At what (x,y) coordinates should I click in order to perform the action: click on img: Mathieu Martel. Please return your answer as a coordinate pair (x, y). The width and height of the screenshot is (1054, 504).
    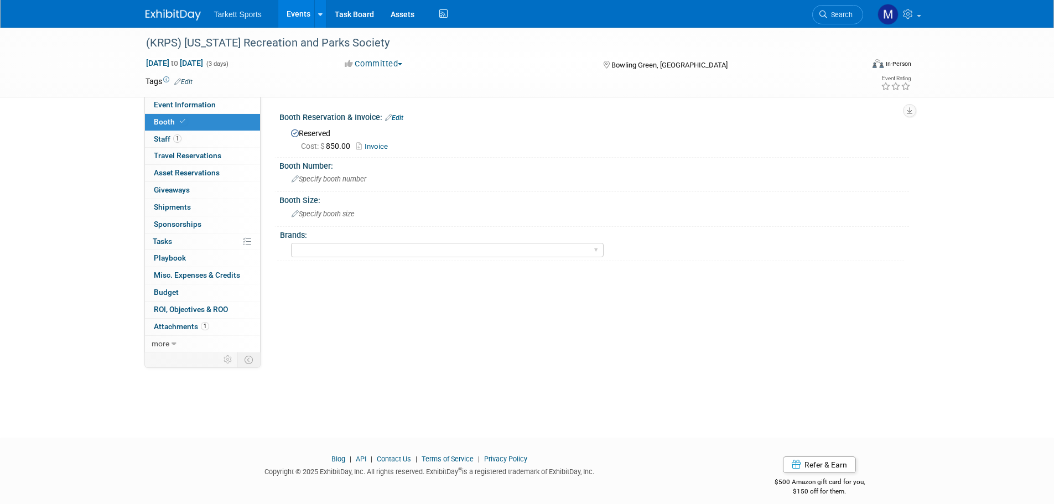
    Looking at the image, I should click on (888, 14).